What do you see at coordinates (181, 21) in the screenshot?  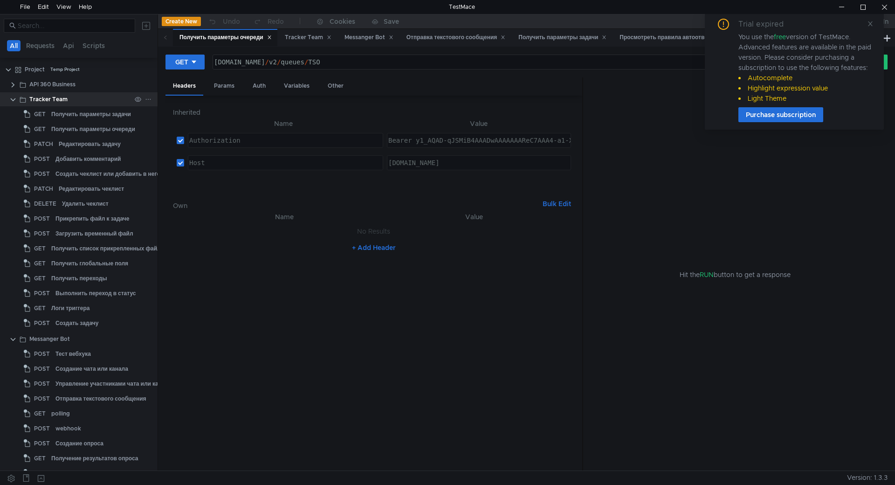 I see `button: Create New` at bounding box center [181, 21].